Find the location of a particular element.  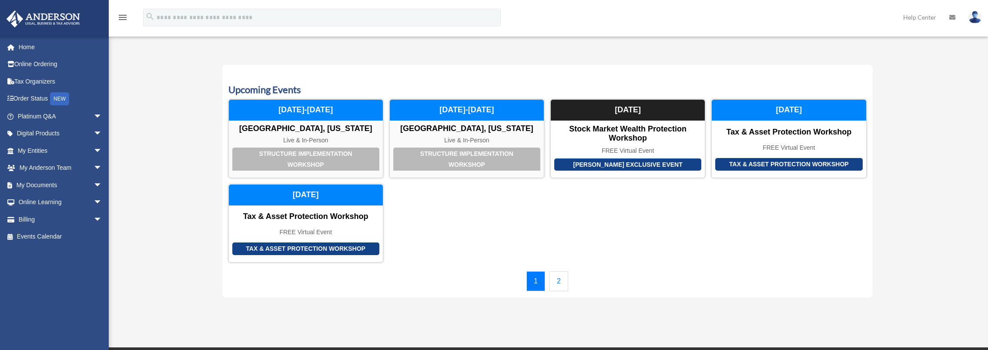

a: Digital Productsarrow_drop_down is located at coordinates (60, 133).